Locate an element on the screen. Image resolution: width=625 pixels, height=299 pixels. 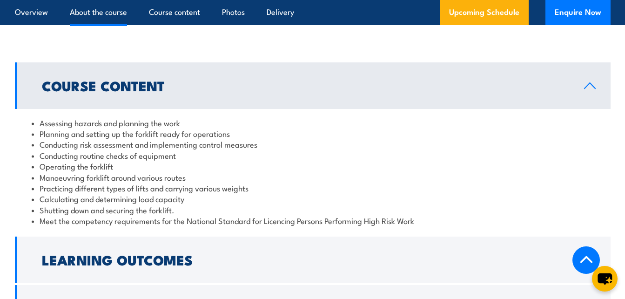
li: Conducting routine checks of equipment is located at coordinates (312, 155).